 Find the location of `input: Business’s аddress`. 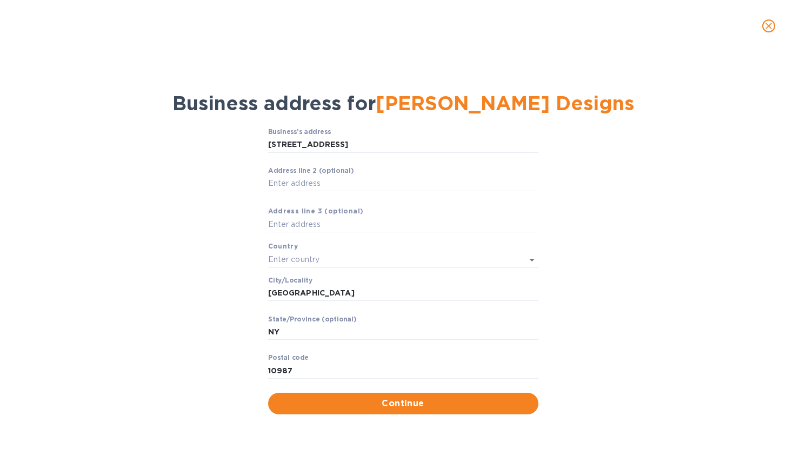

input: Business’s аddress is located at coordinates (403, 145).